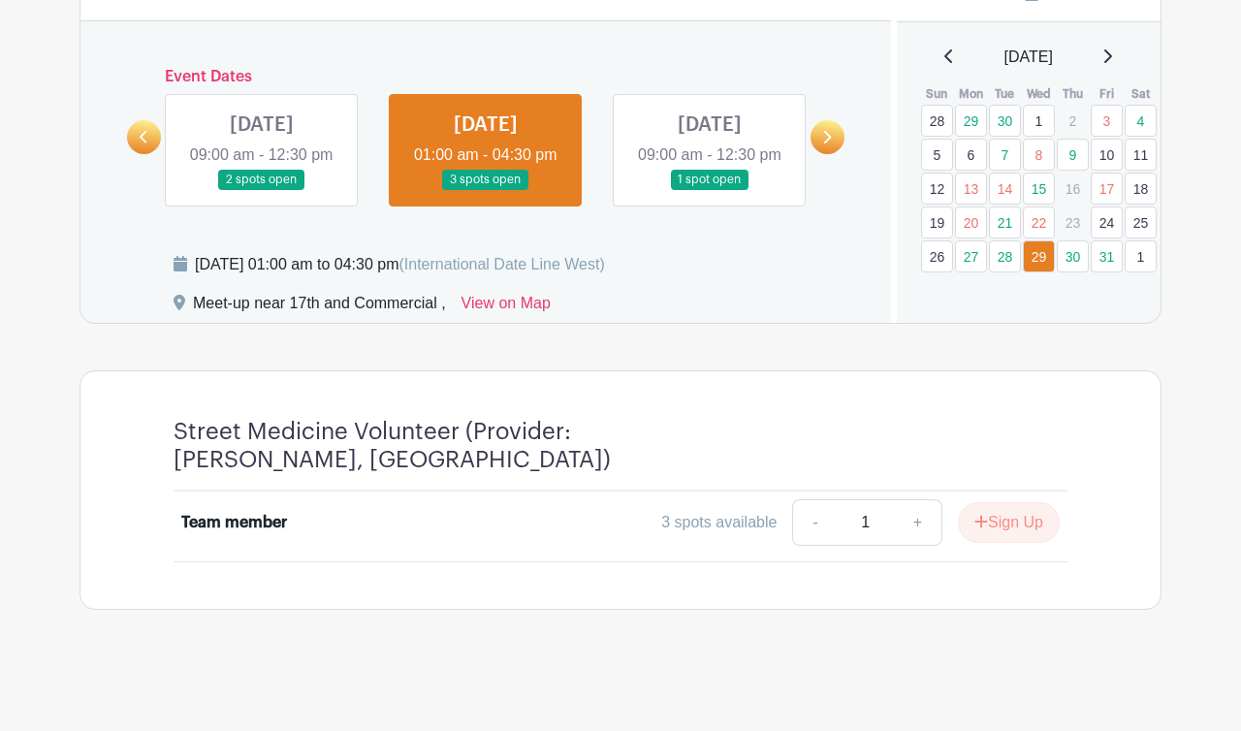  What do you see at coordinates (1140, 94) in the screenshot?
I see `th: Sat` at bounding box center [1140, 94].